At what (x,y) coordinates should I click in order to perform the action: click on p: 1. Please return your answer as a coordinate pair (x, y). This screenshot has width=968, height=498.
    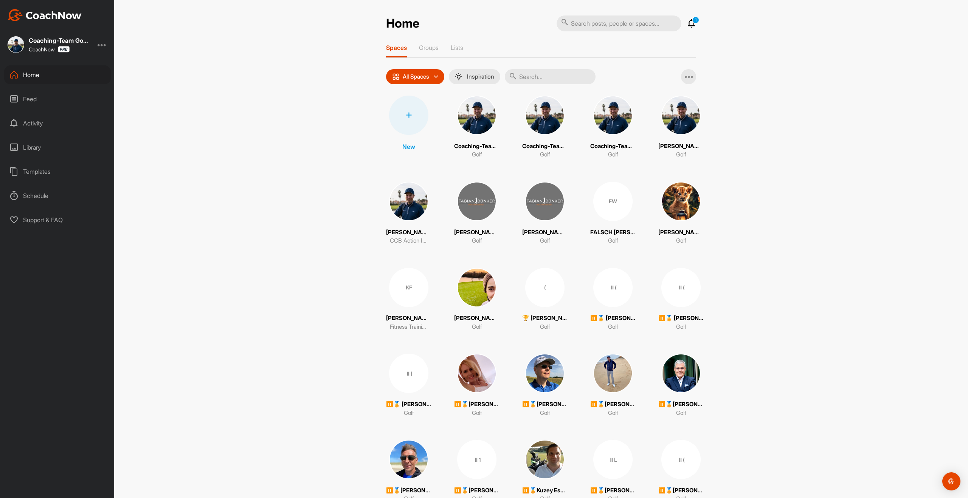
    Looking at the image, I should click on (696, 20).